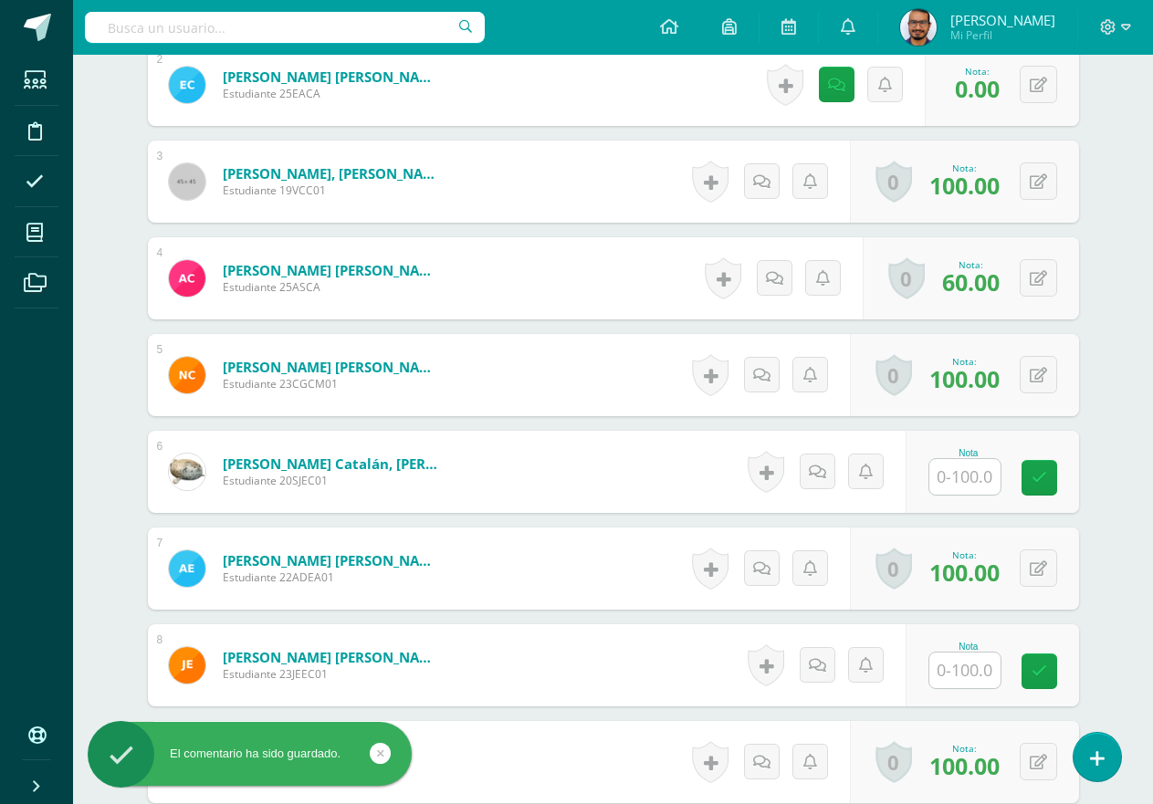  I want to click on img: 86085a3ae614b8ba7016a902ae3fdf9b.png, so click(187, 375).